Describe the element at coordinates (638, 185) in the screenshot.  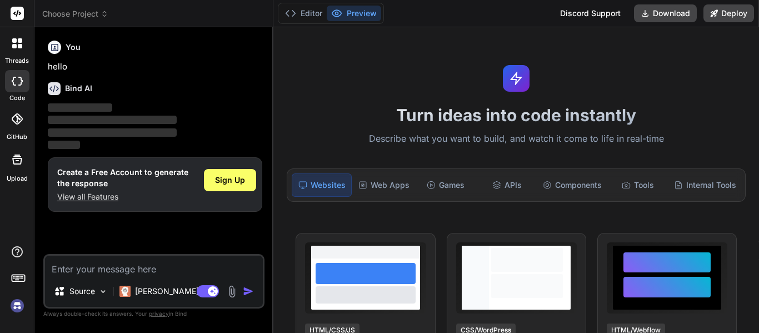
I see `div: Tools` at that location.